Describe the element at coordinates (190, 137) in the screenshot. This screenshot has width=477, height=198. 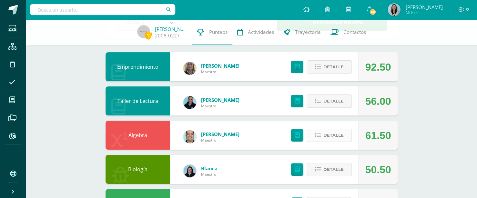
I see `img: 332fbdfa08b06637aa495b36705a9765.png` at that location.